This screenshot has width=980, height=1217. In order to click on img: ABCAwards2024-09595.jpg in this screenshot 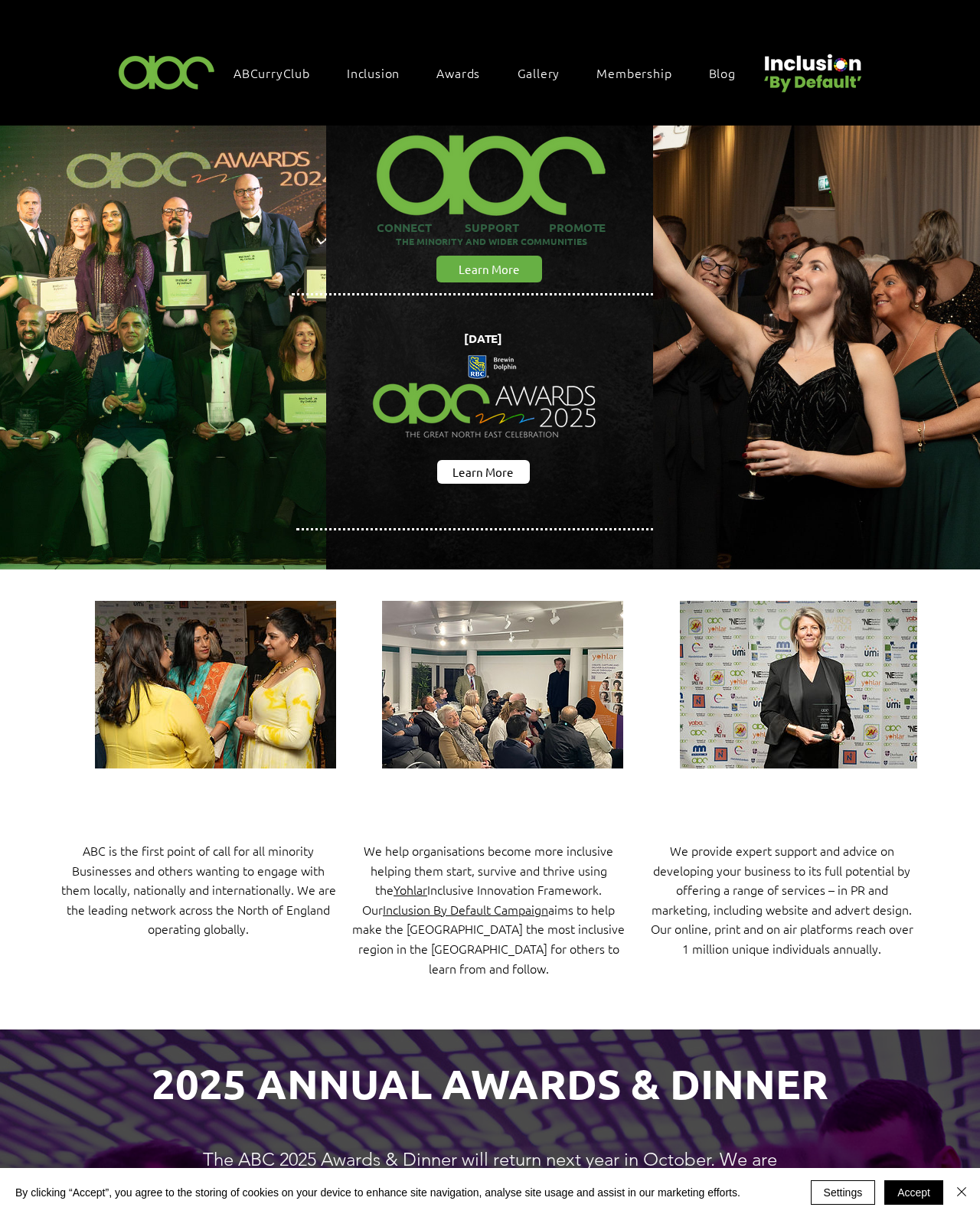, I will do `click(215, 684)`.